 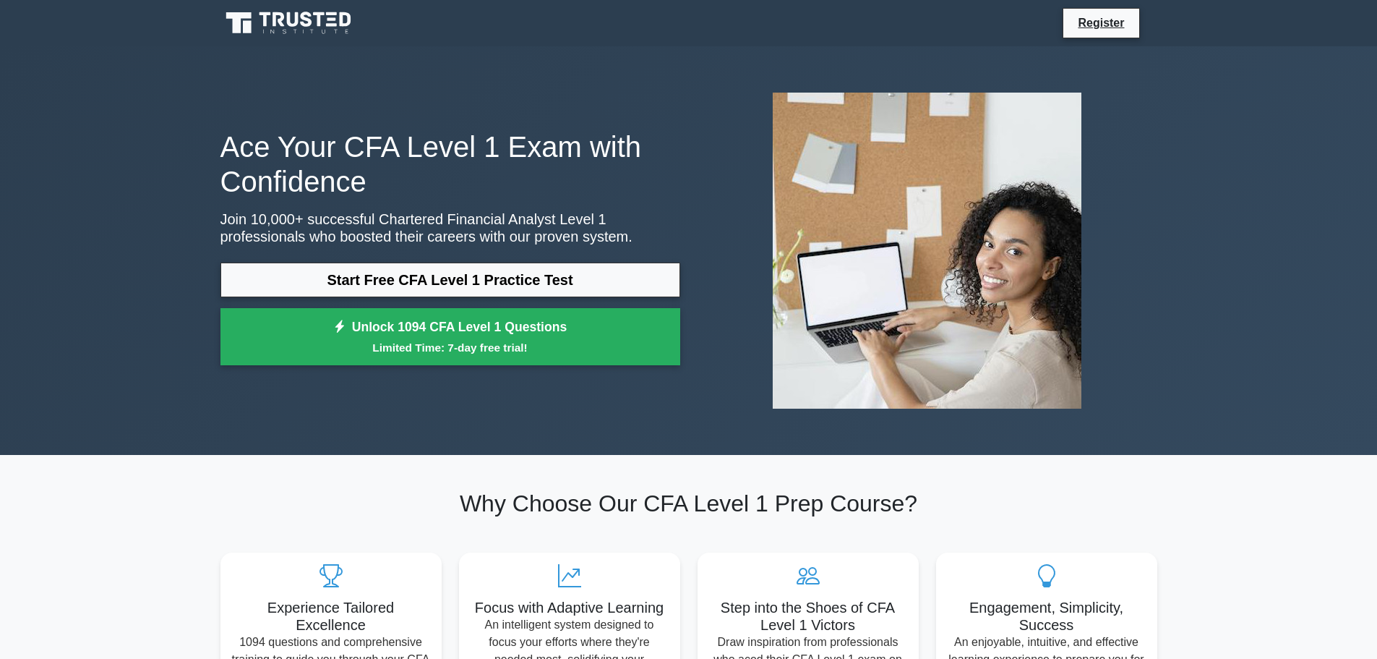 I want to click on h5: Focus with Adaptive Learning, so click(x=570, y=607).